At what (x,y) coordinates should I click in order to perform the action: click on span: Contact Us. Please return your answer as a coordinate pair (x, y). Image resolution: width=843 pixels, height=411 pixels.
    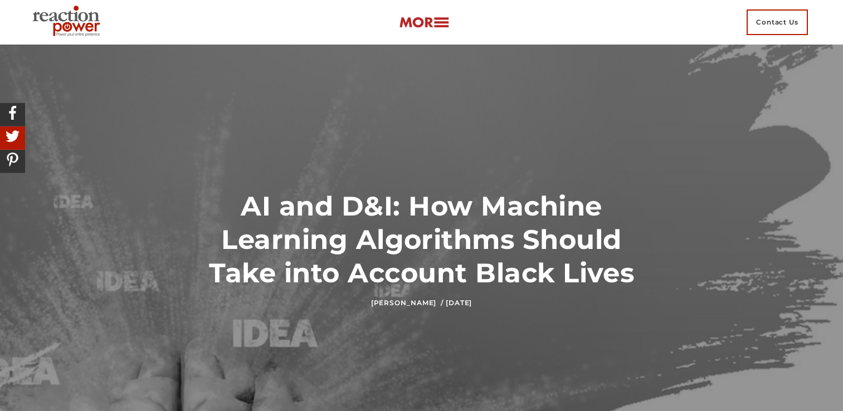
    Looking at the image, I should click on (777, 22).